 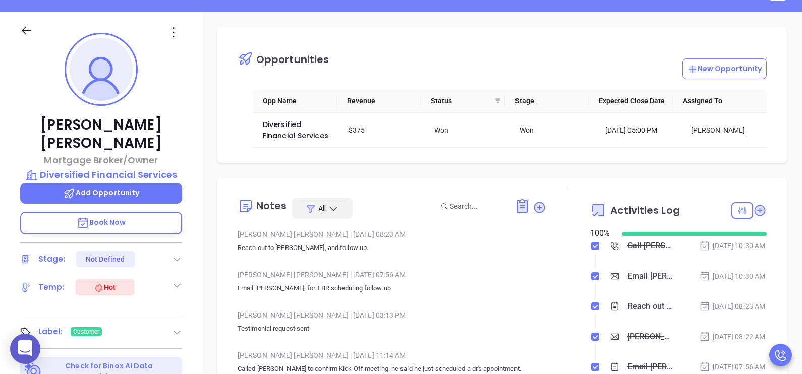 I want to click on span: Book Now, so click(x=101, y=222).